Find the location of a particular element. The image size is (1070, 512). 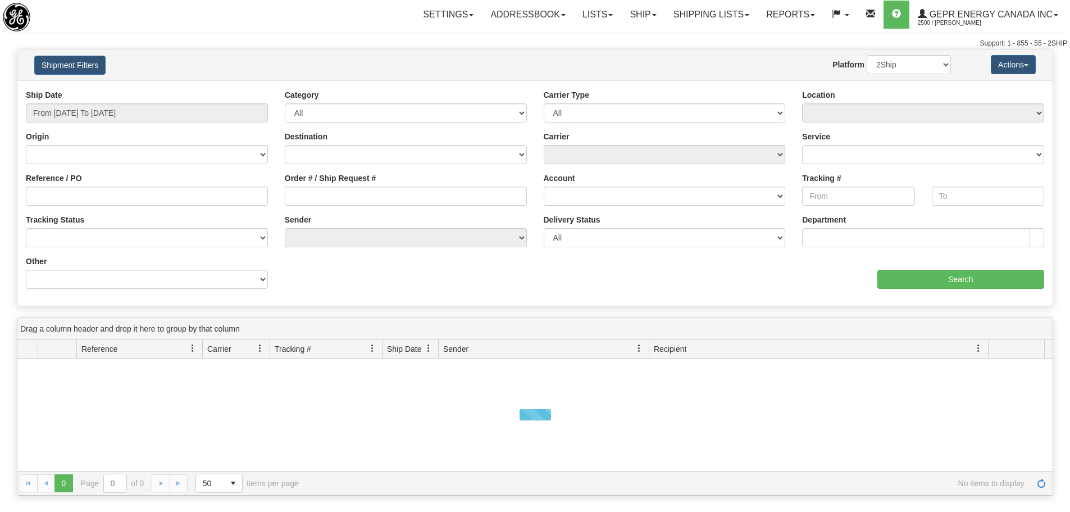

label: Department is located at coordinates (824, 220).